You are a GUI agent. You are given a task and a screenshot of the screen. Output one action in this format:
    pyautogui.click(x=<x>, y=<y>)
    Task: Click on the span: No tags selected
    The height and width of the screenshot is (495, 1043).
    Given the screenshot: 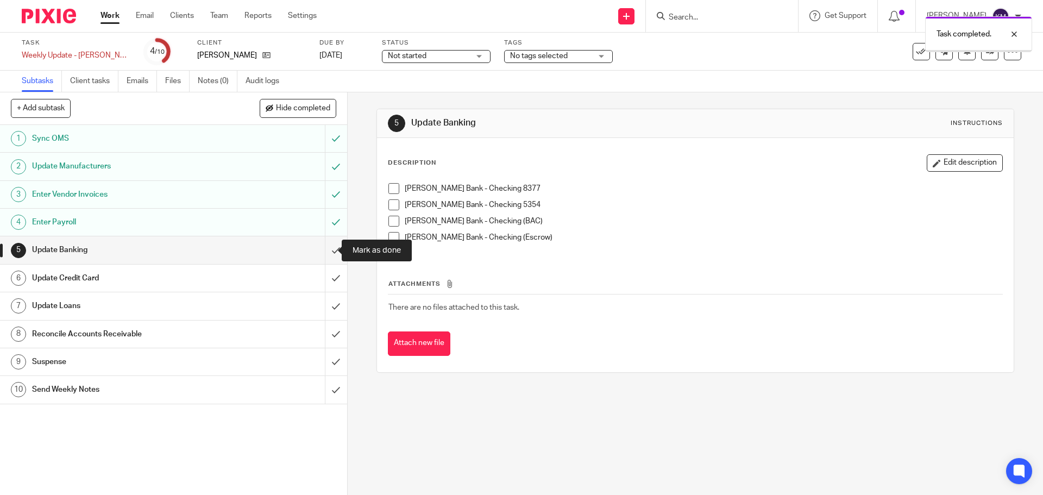 What is the action you would take?
    pyautogui.click(x=539, y=56)
    